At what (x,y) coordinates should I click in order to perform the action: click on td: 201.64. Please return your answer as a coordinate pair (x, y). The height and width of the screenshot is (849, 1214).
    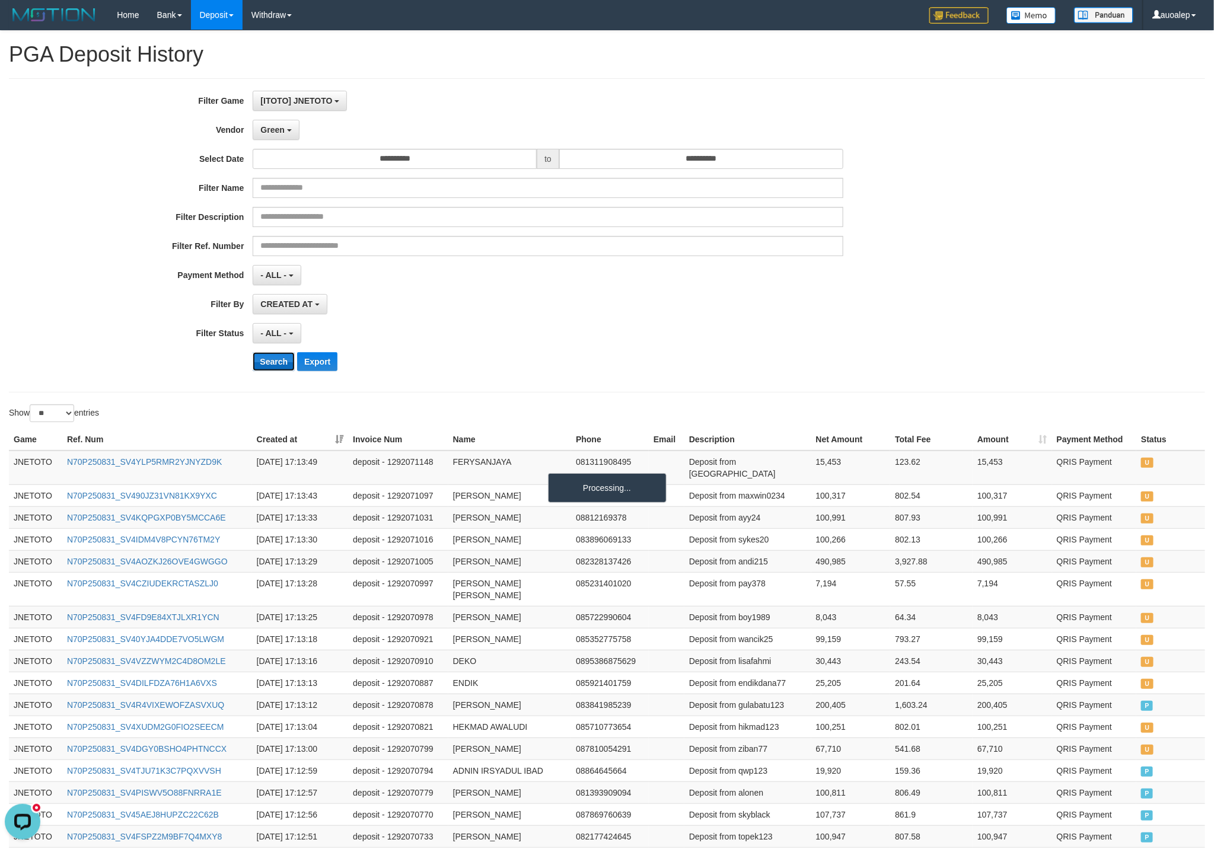
    Looking at the image, I should click on (931, 683).